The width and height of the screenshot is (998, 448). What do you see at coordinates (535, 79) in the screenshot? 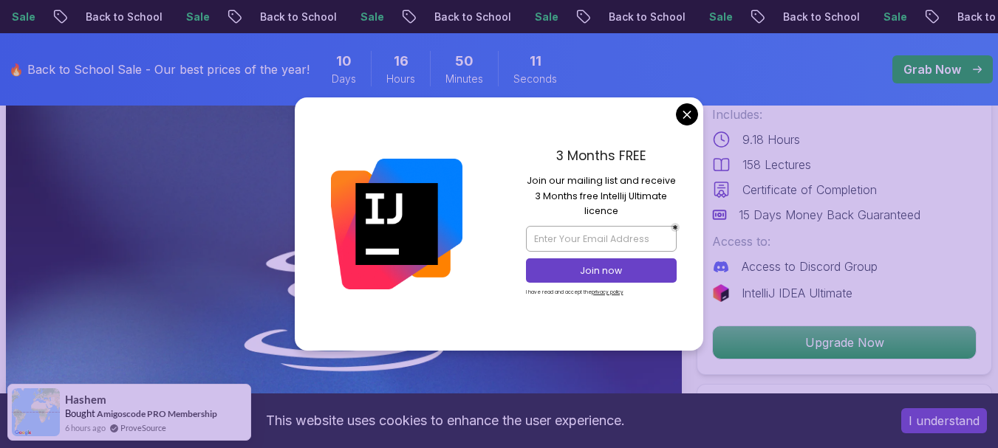
I see `span: Seconds` at bounding box center [535, 79].